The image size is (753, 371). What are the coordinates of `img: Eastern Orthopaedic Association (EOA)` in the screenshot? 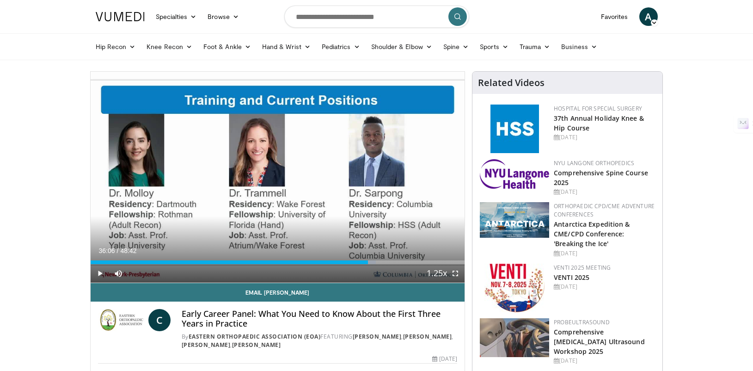 It's located at (121, 320).